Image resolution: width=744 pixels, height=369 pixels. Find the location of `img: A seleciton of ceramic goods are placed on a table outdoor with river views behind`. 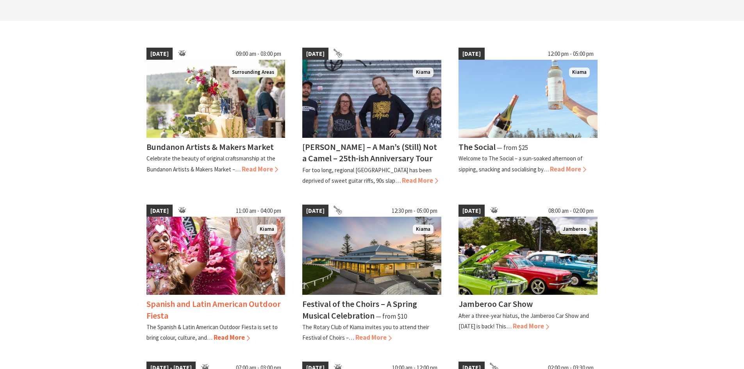

img: A seleciton of ceramic goods are placed on a table outdoor with river views behind is located at coordinates (216, 99).